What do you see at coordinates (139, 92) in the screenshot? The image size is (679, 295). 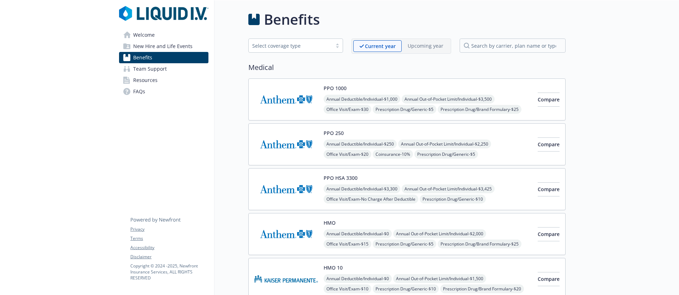 I see `span: FAQs` at bounding box center [139, 92].